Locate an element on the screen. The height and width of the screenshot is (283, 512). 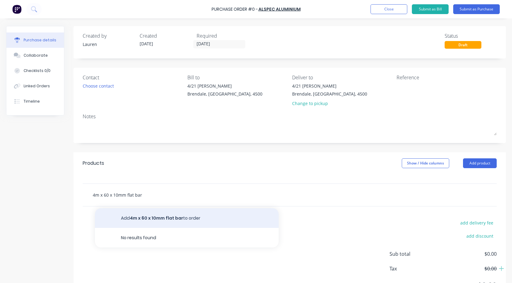
button: Submit as Purchase is located at coordinates (476, 9).